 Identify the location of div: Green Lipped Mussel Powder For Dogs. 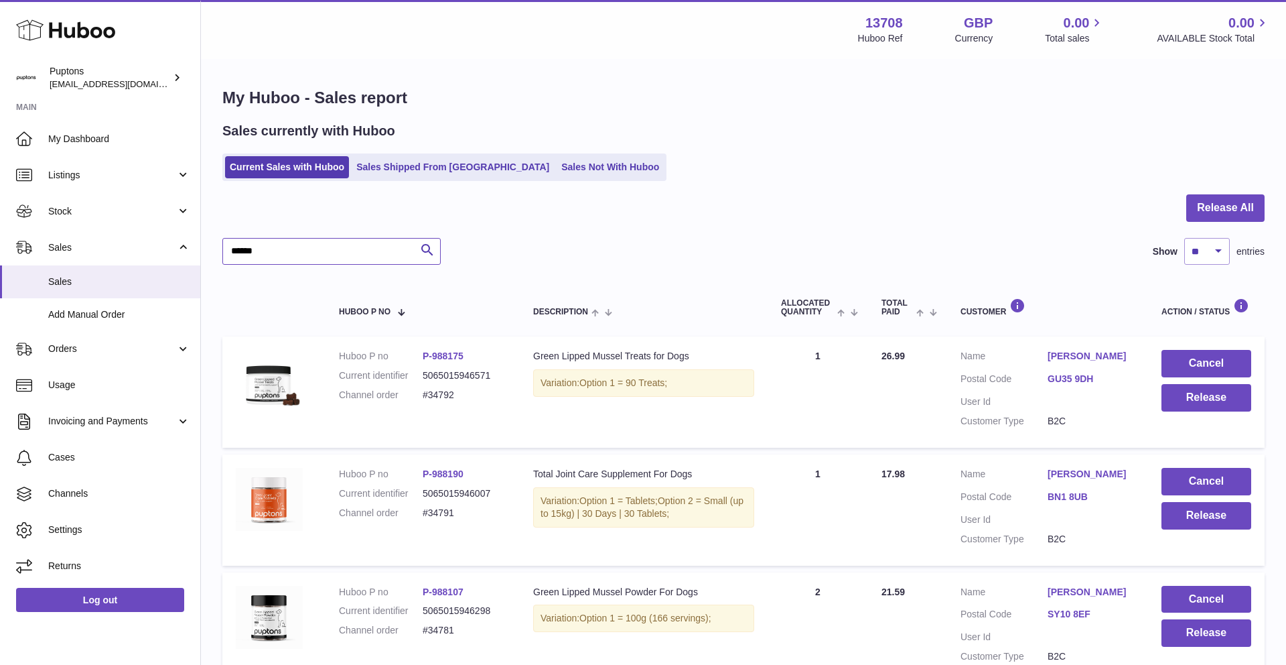
(644, 592).